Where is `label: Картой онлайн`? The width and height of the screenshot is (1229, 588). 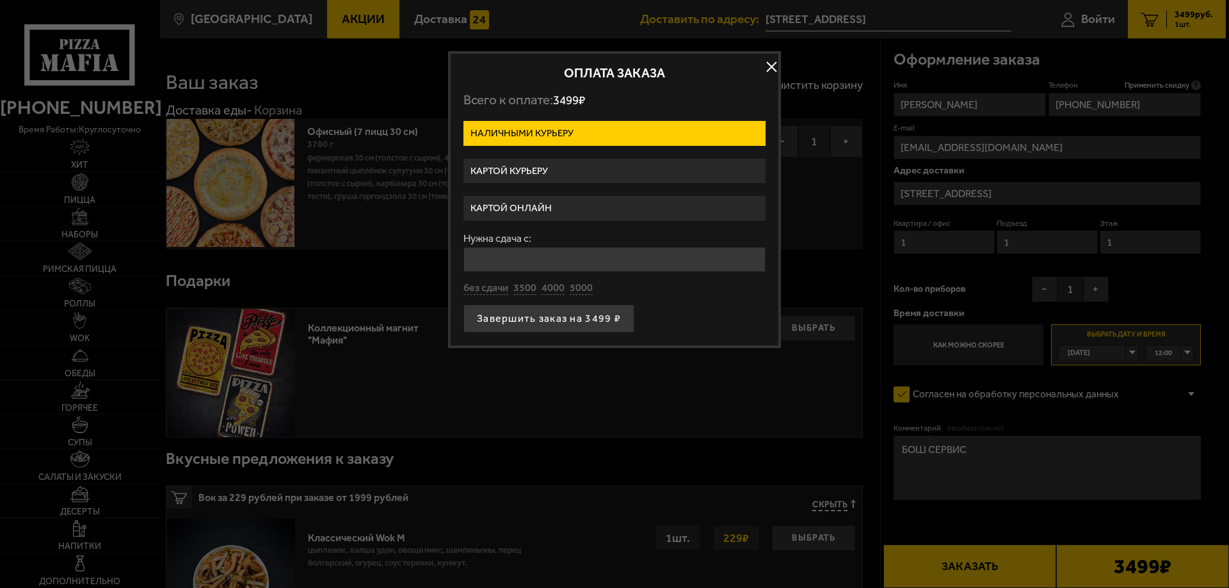 label: Картой онлайн is located at coordinates (614, 208).